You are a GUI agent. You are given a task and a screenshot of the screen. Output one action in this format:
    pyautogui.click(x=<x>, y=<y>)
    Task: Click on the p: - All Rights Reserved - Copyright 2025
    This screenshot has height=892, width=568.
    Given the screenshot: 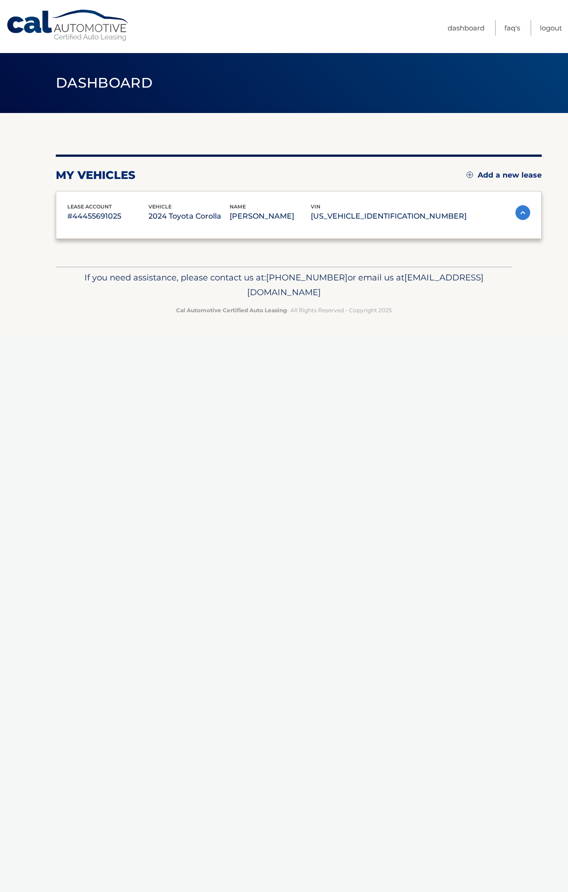 What is the action you would take?
    pyautogui.click(x=284, y=310)
    